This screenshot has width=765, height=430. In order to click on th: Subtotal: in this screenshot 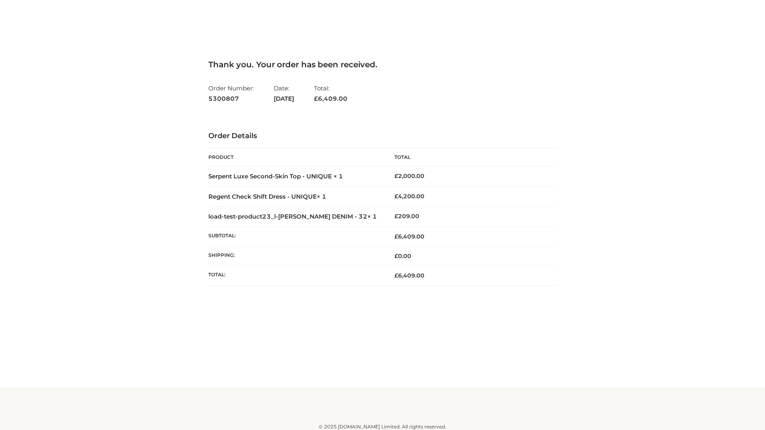, I will do `click(295, 236)`.